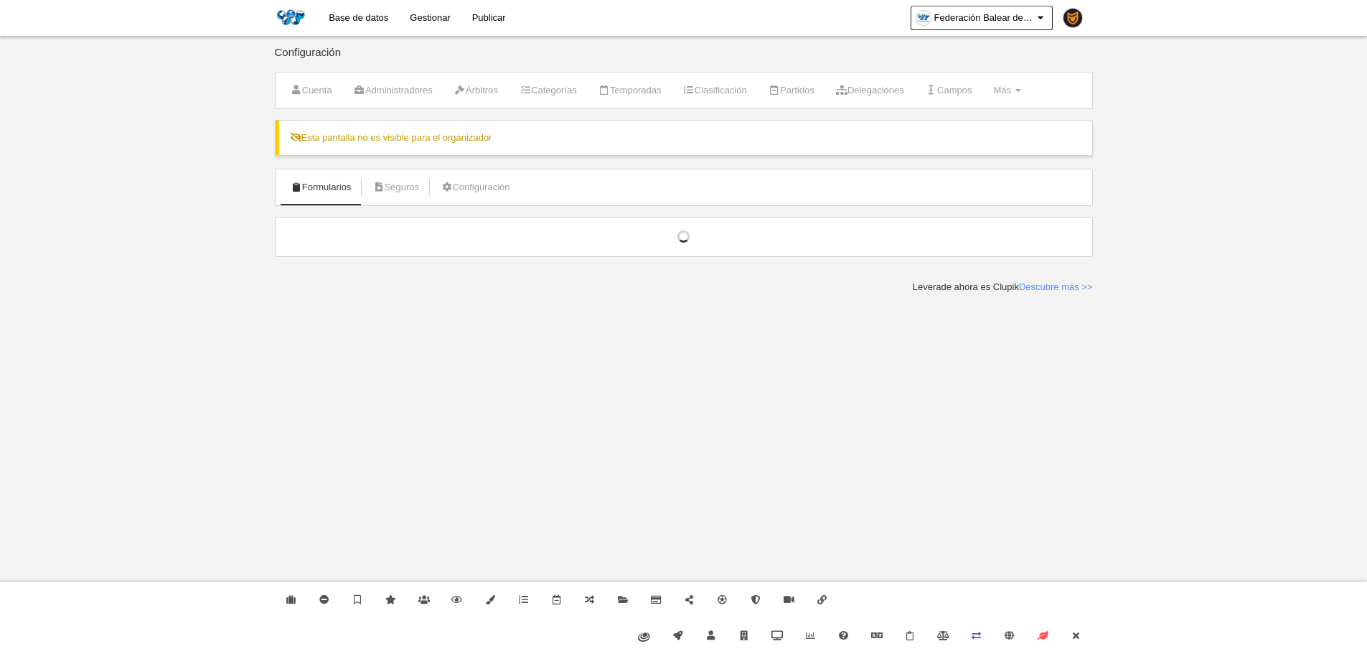  I want to click on a: Seguros, so click(395, 187).